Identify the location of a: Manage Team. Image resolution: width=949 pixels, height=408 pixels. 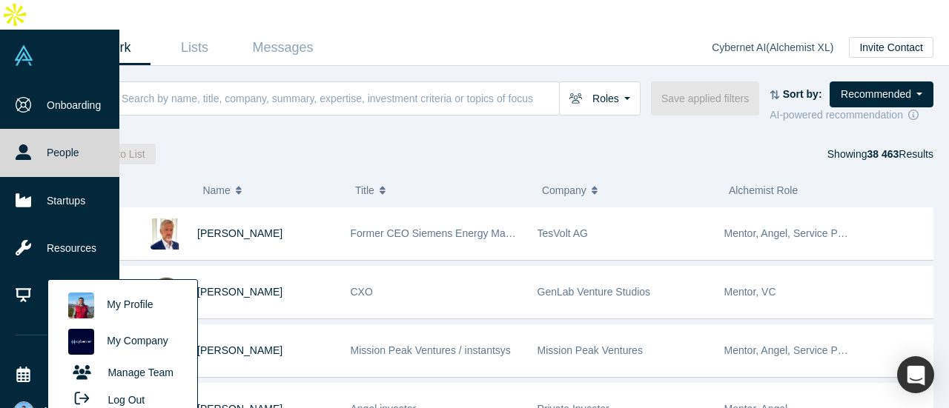
(122, 373).